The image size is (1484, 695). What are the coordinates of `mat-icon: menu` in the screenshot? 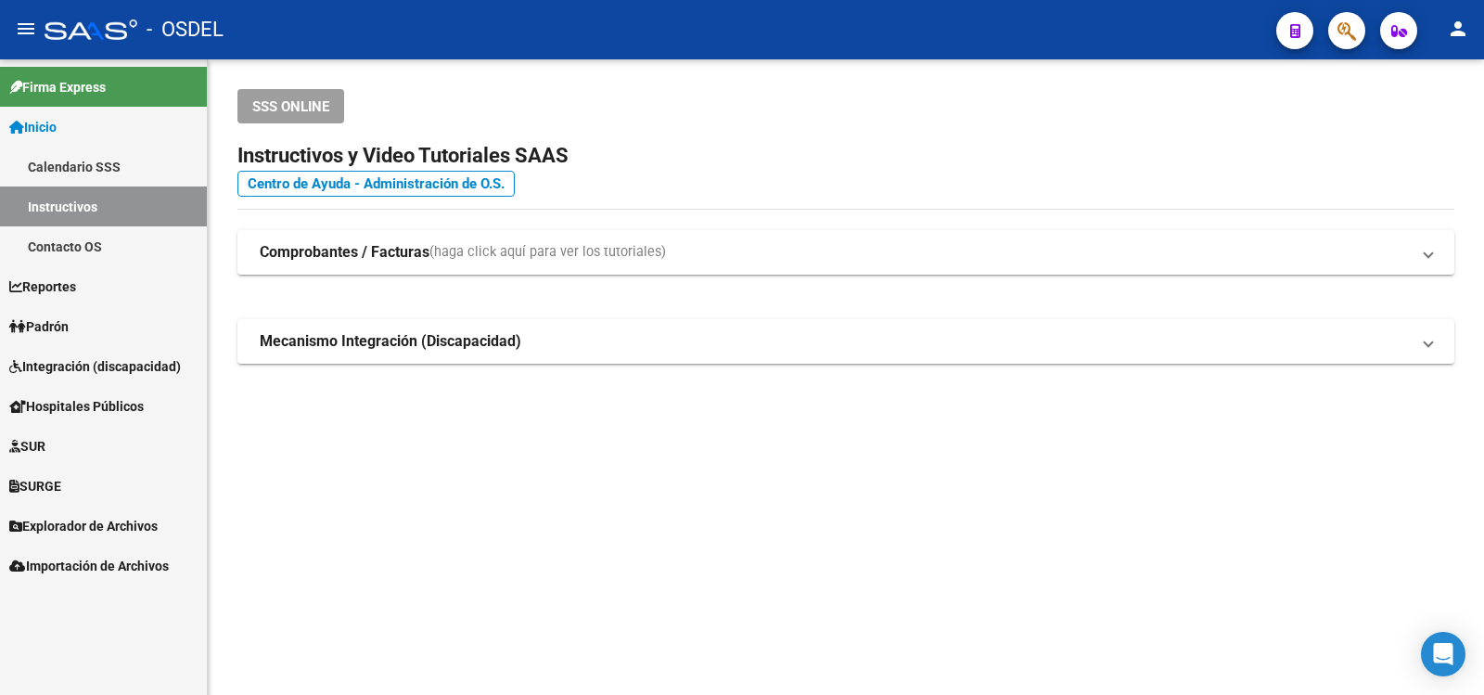 It's located at (26, 29).